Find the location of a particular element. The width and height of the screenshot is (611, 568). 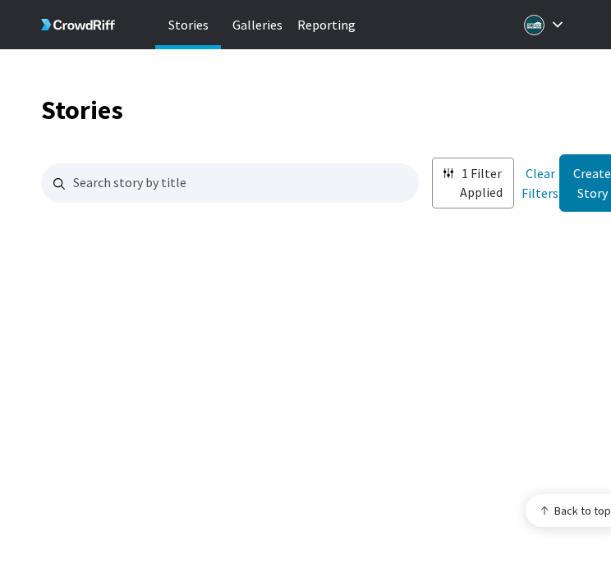

h1: Stories is located at coordinates (312, 110).